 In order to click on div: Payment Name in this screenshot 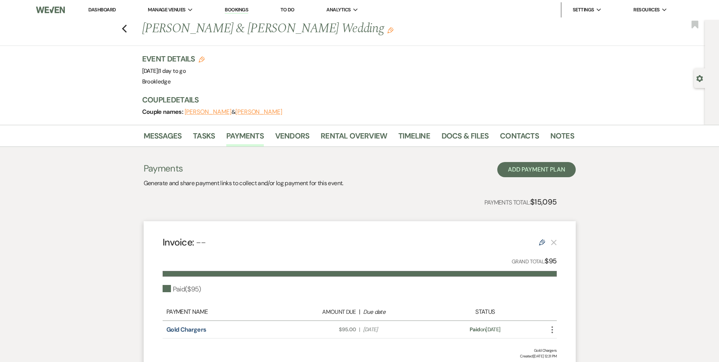, I will do `click(224, 312)`.